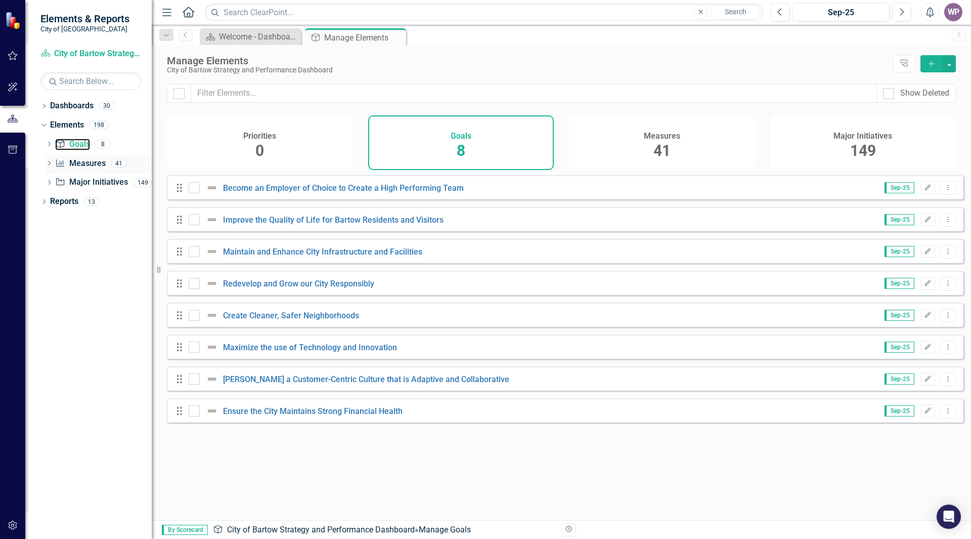 Image resolution: width=971 pixels, height=539 pixels. What do you see at coordinates (298, 283) in the screenshot?
I see `a: Redevelop and Grow our City Responsibly` at bounding box center [298, 283].